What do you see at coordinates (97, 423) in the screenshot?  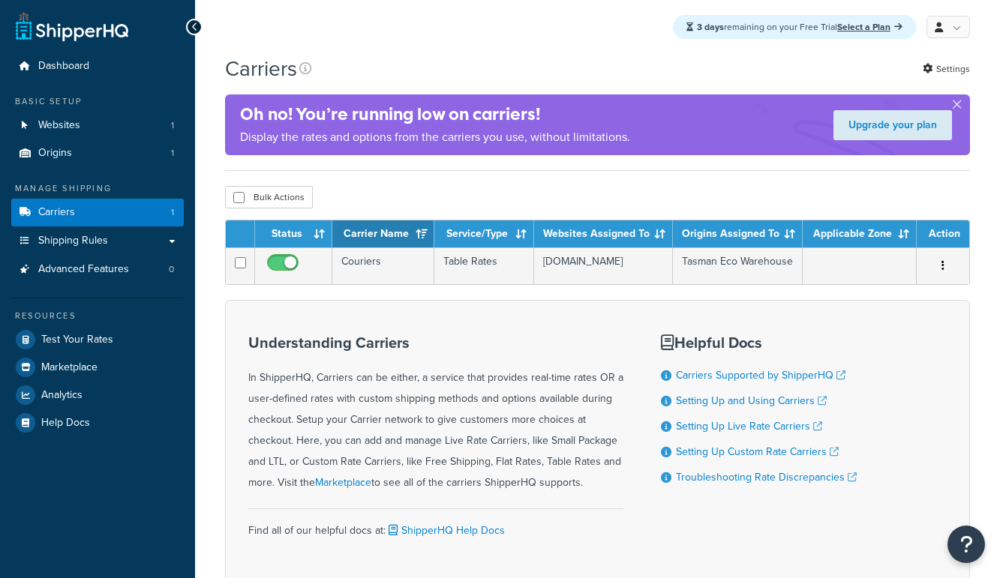 I see `li: Help Docs` at bounding box center [97, 423].